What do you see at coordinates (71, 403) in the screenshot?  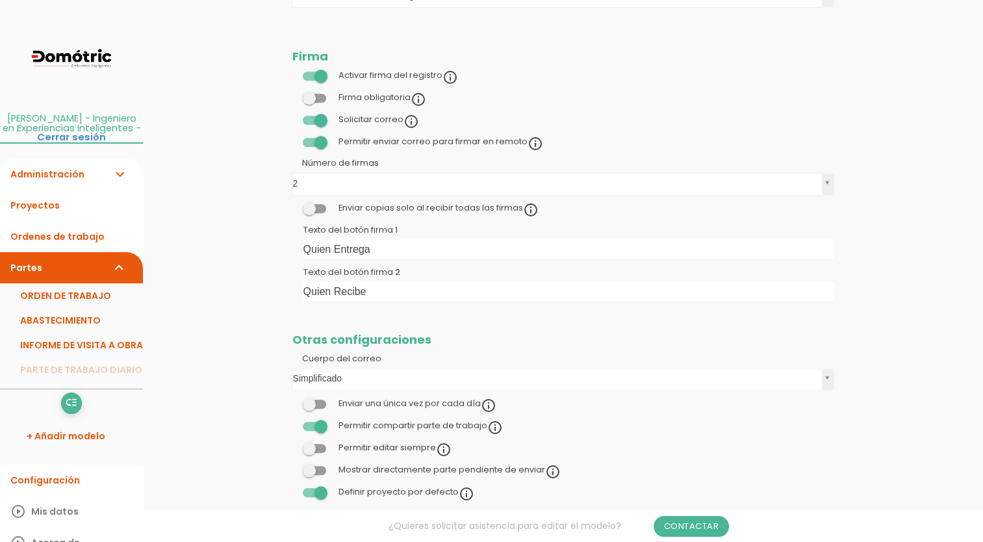 I see `i: low_priority` at bounding box center [71, 403].